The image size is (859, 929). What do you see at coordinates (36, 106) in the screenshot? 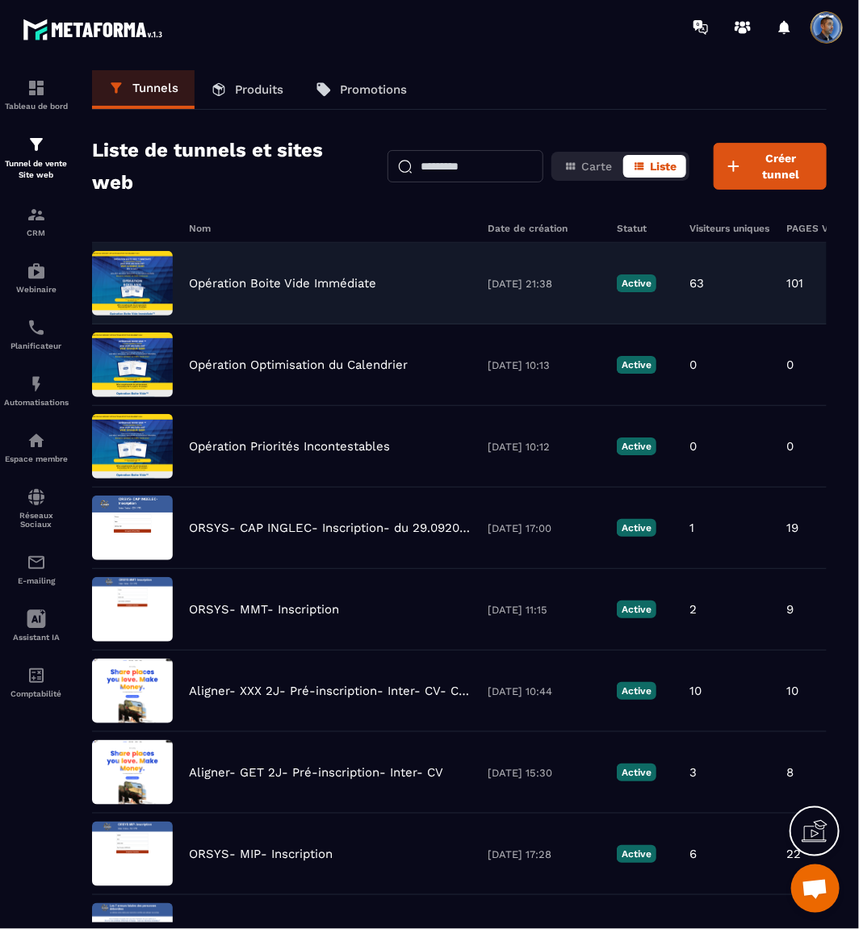
I see `p: Tableau de bord` at bounding box center [36, 106].